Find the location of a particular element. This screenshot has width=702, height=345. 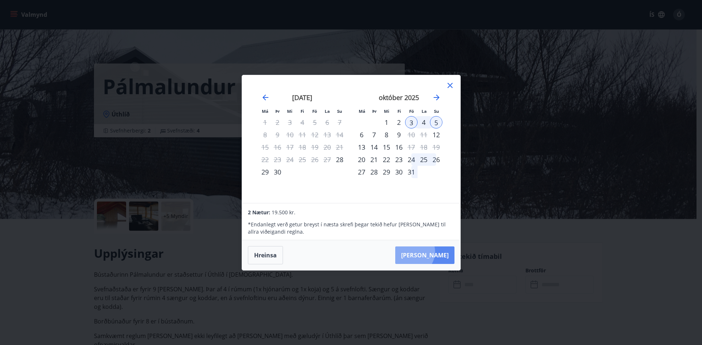

td: Not available. föstudagur, 19. september 2025 is located at coordinates (315, 147).